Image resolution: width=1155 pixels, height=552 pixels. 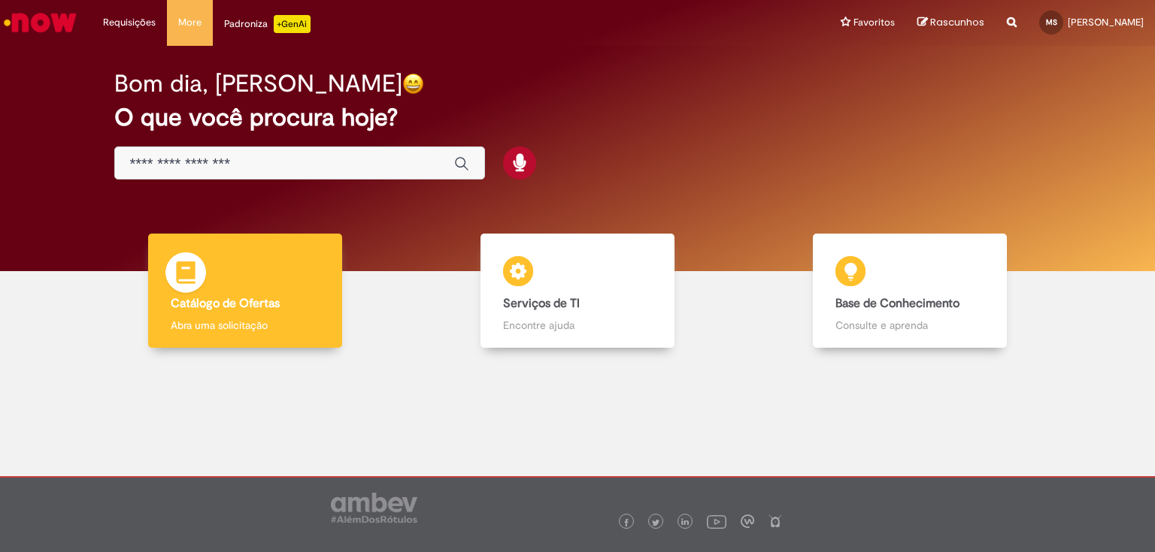 I want to click on img: logo_footer_workplace.png, so click(x=747, y=522).